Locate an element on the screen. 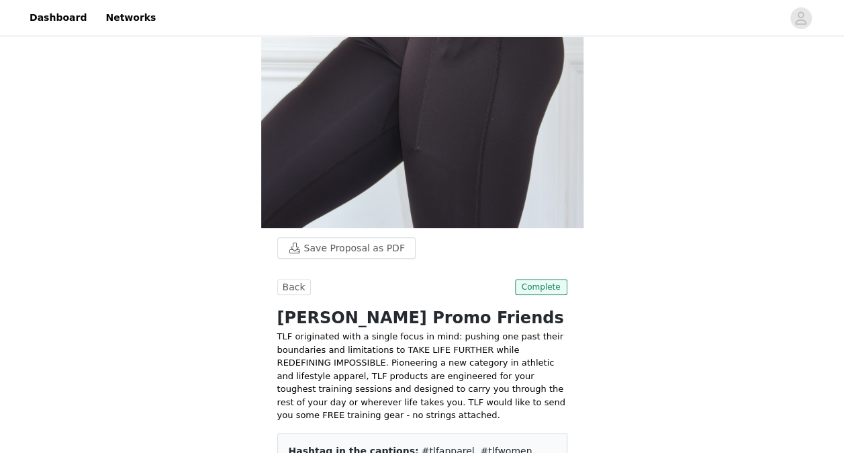  a: Networks is located at coordinates (130, 17).